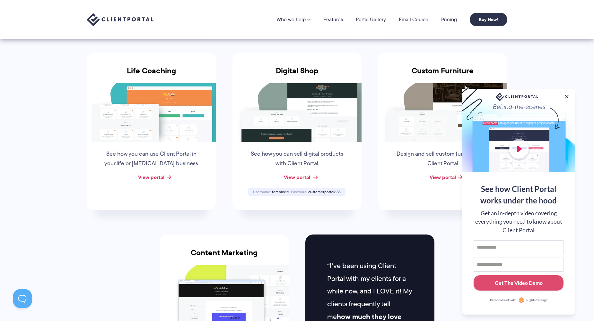  What do you see at coordinates (371, 20) in the screenshot?
I see `a: Portal Gallery` at bounding box center [371, 20].